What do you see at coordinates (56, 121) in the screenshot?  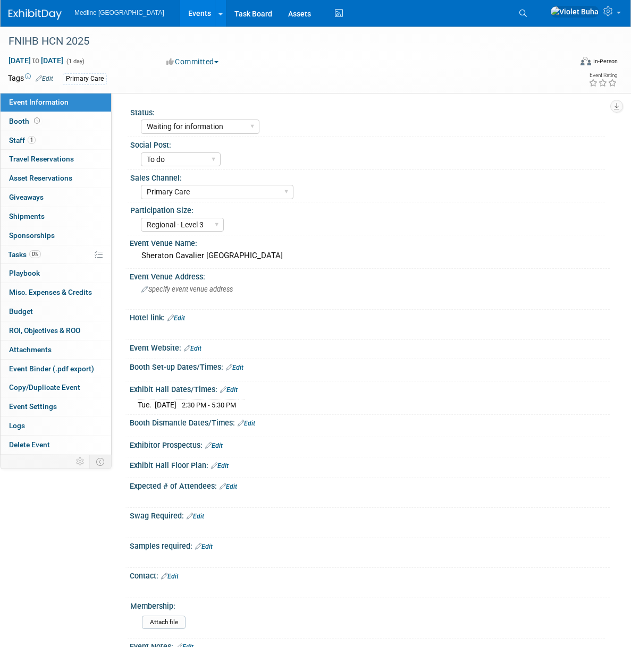 I see `a: Booth` at bounding box center [56, 121].